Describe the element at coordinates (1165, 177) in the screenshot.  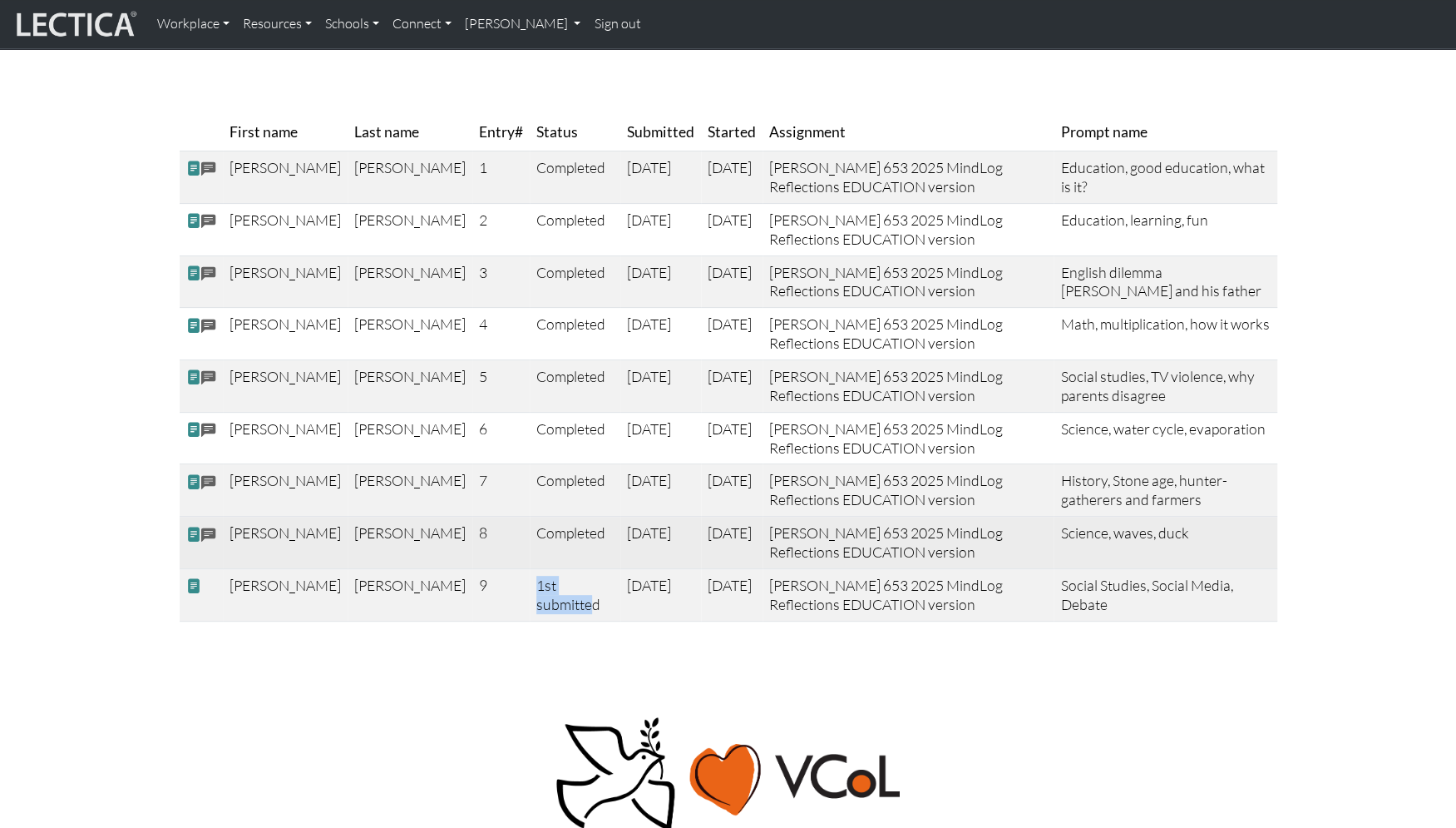
I see `td: Education, good education, what is it?` at that location.